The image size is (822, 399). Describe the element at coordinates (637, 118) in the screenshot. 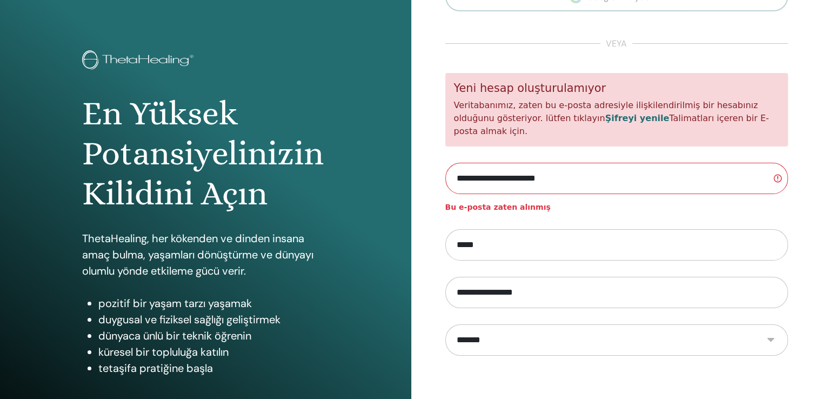

I see `a: Şifreyi yenile` at that location.